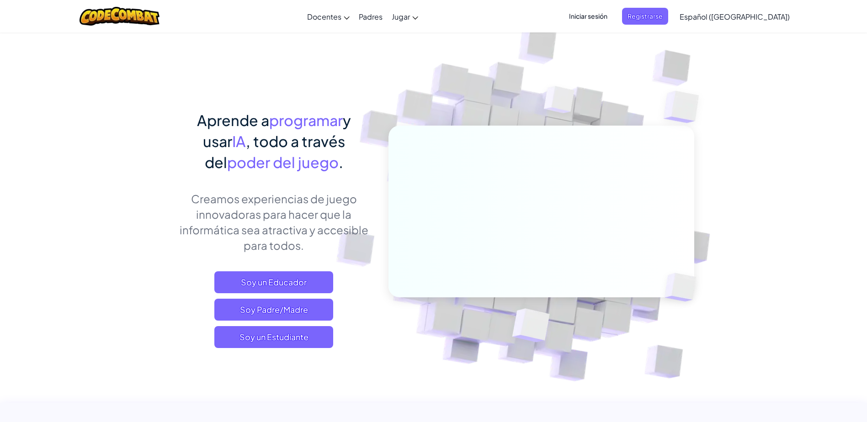 The width and height of the screenshot is (867, 422). I want to click on a: Padres, so click(371, 16).